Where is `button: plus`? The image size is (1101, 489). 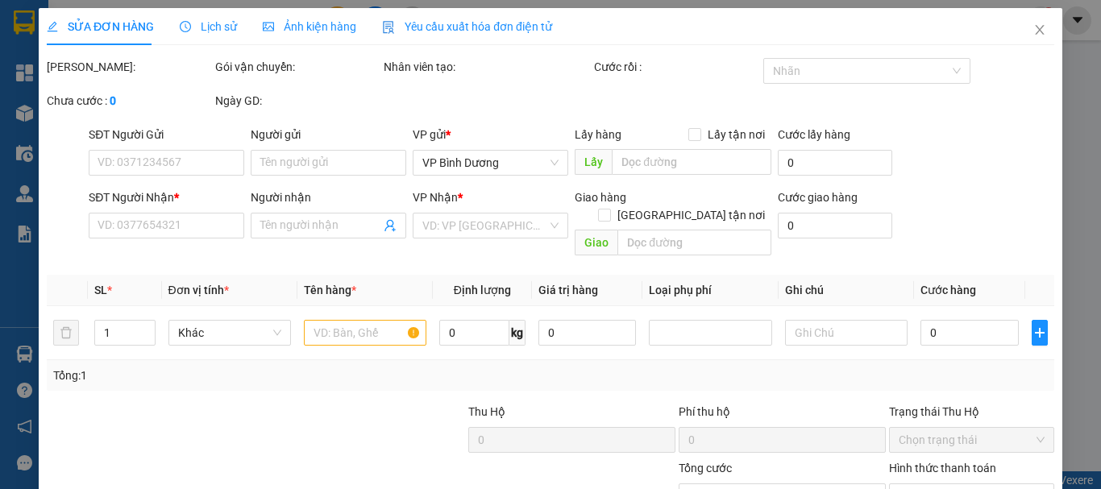
button: plus is located at coordinates (1039, 333).